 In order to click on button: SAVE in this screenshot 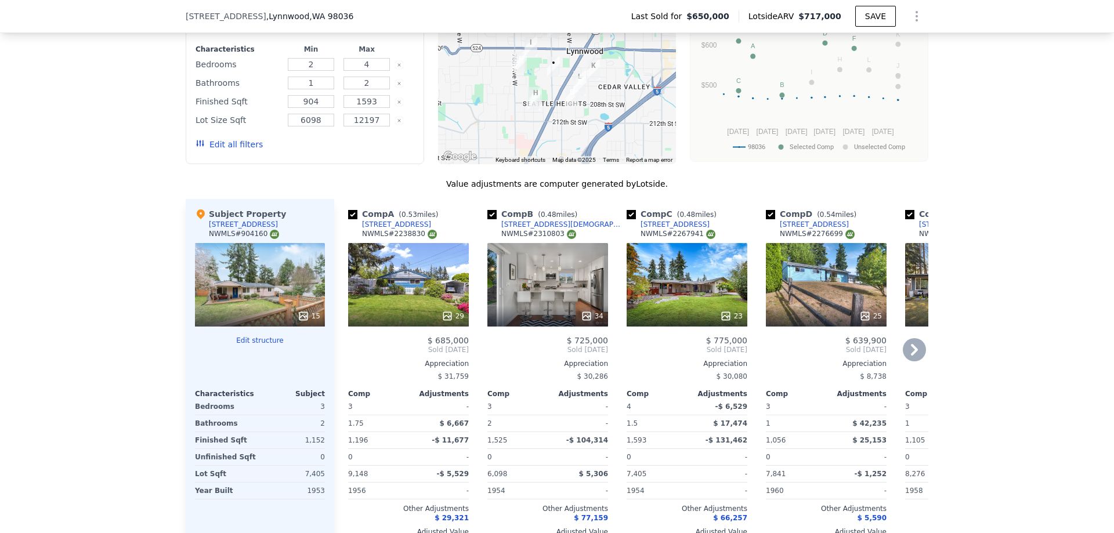, I will do `click(876, 16)`.